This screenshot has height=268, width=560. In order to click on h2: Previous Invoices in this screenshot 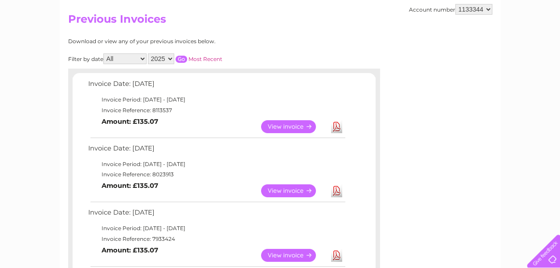, I will do `click(280, 21)`.